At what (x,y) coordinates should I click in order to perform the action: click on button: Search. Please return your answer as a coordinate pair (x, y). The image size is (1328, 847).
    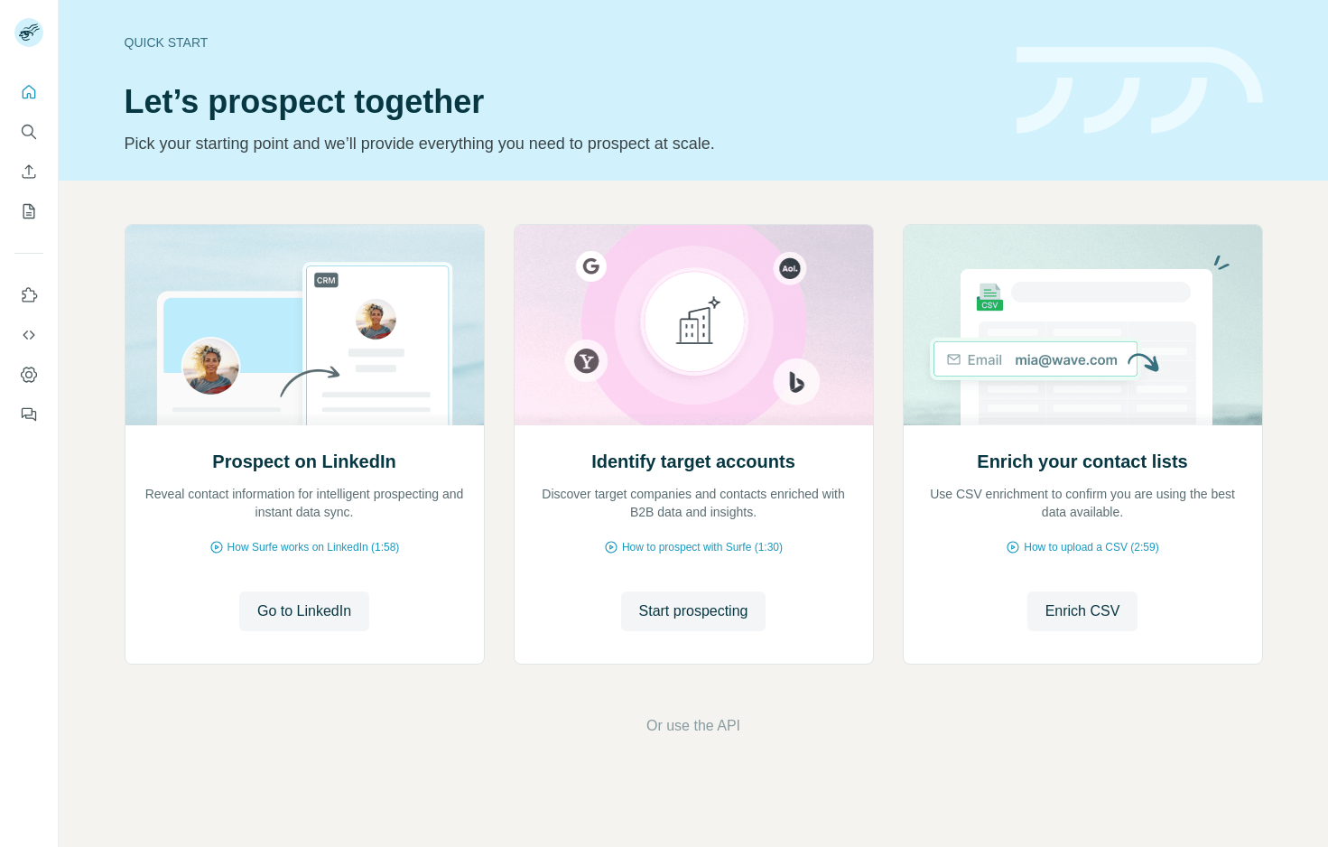
    Looking at the image, I should click on (29, 132).